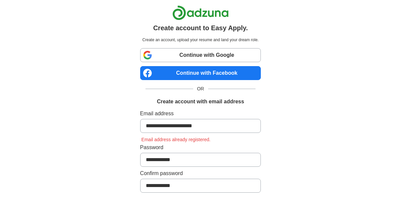  I want to click on span: OR, so click(201, 89).